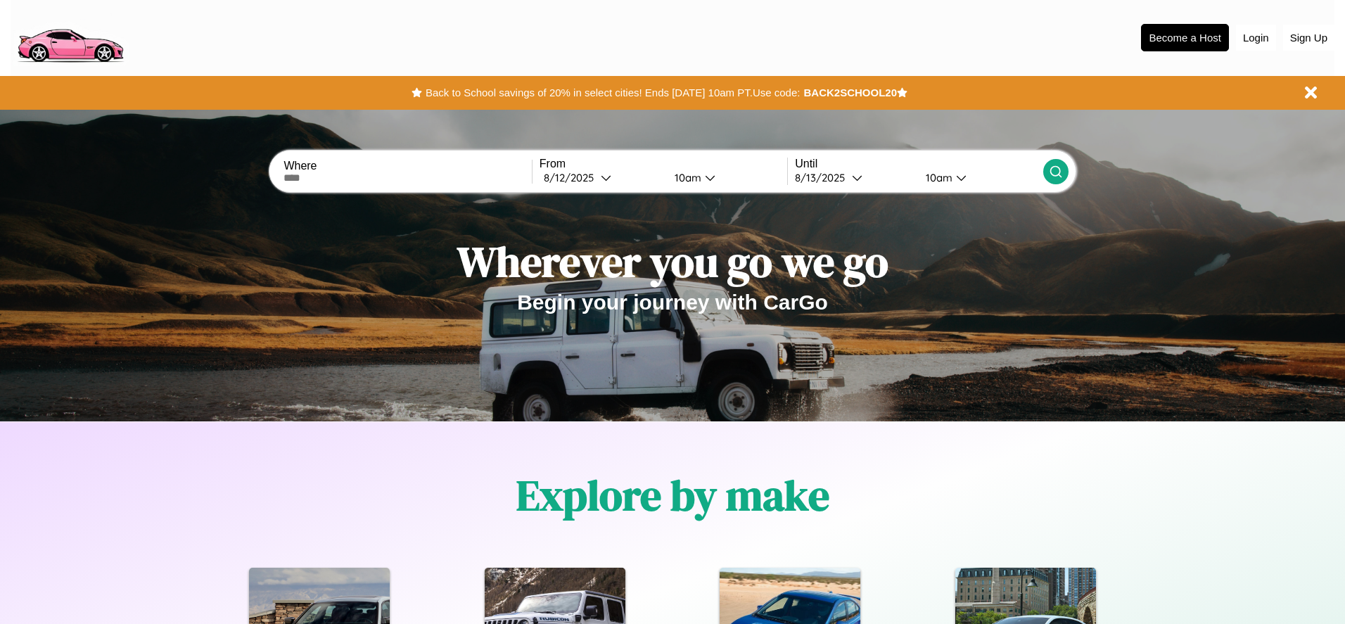 The height and width of the screenshot is (624, 1345). Describe the element at coordinates (664, 164) in the screenshot. I see `label: From` at that location.